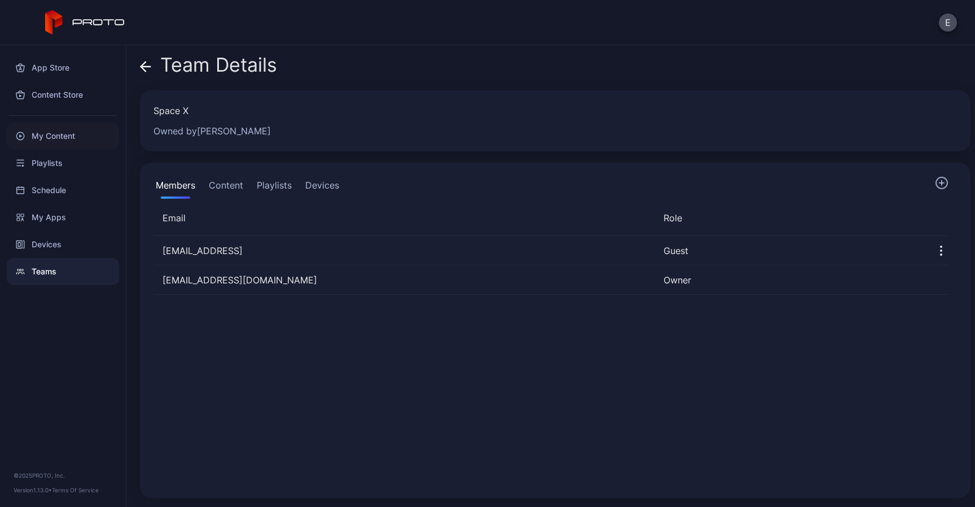 The image size is (975, 507). What do you see at coordinates (63, 95) in the screenshot?
I see `div: Content Store` at bounding box center [63, 95].